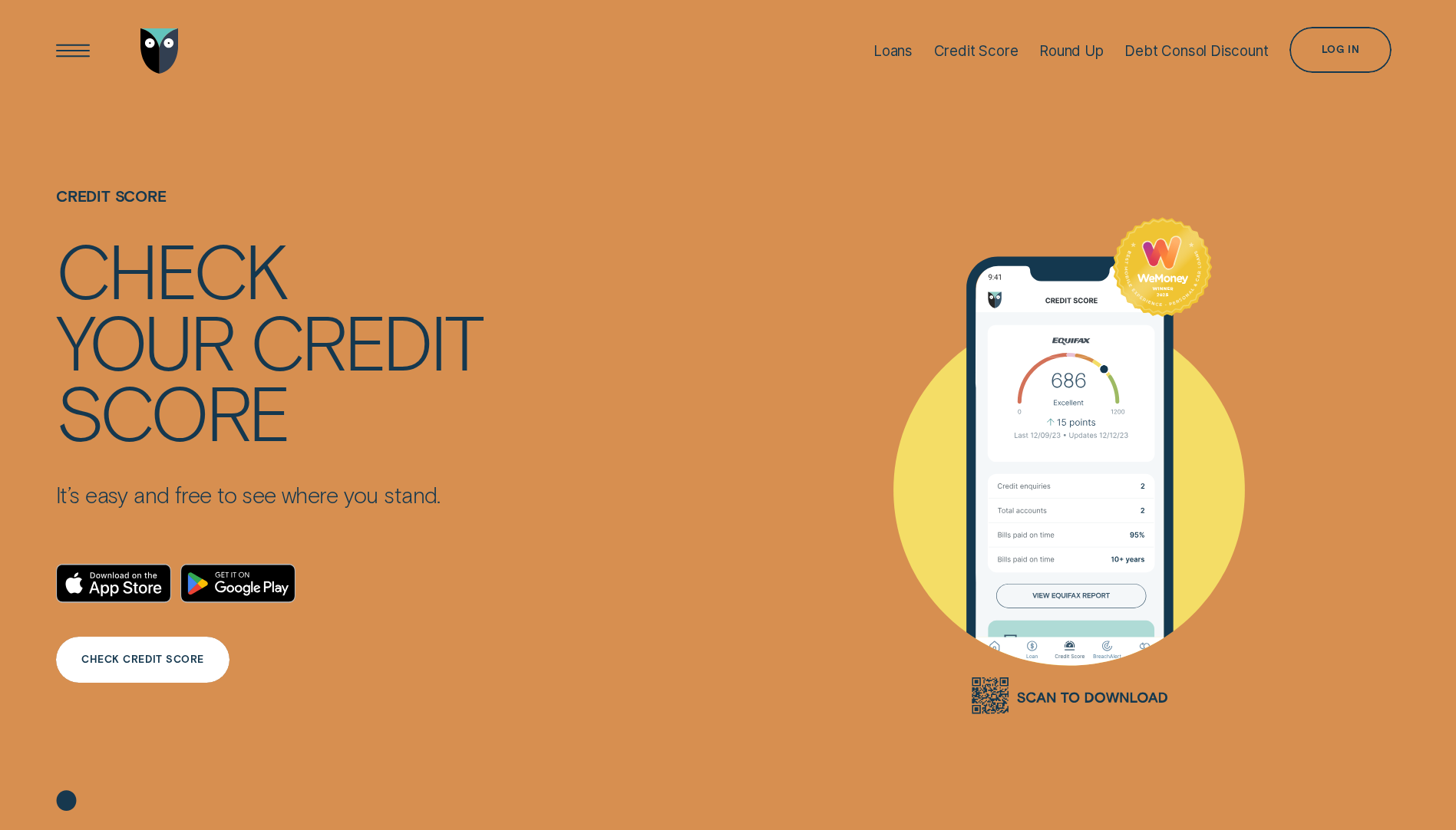 The height and width of the screenshot is (830, 1456). What do you see at coordinates (1196, 50) in the screenshot?
I see `div: Debt Consol Discount` at bounding box center [1196, 50].